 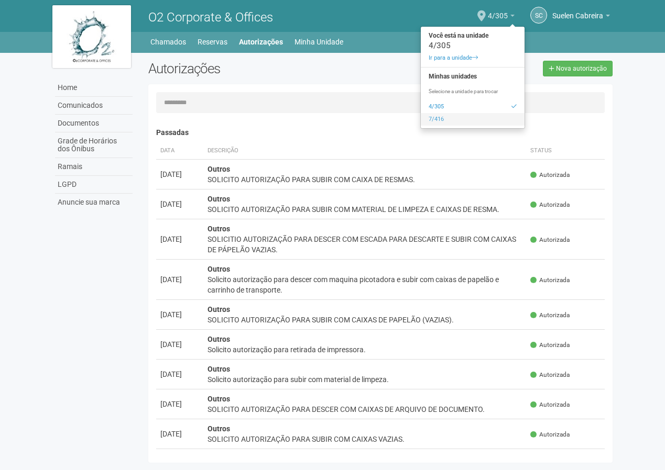 What do you see at coordinates (365, 209) in the screenshot?
I see `div: SOLICITO AUTORIZAÇÃO PARA SUBIR COM MATERIAL DE LIMPEZA E CAIXAS DE RESMA.` at bounding box center [365, 209].